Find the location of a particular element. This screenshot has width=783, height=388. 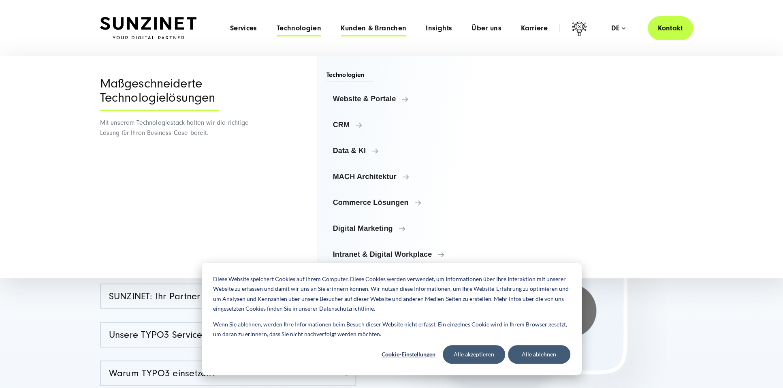

a: Technologien is located at coordinates (299, 28).